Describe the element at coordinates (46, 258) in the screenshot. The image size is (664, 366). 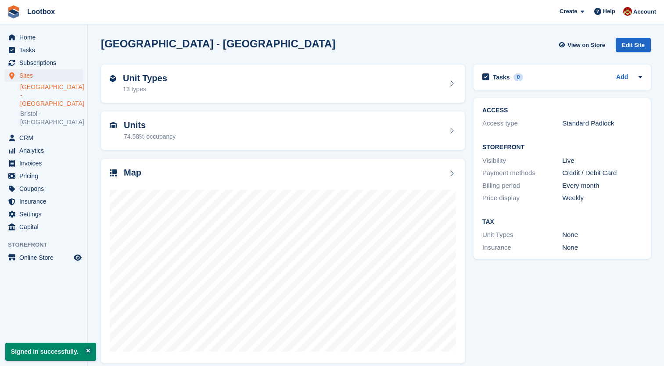
I see `span: Online Store` at that location.